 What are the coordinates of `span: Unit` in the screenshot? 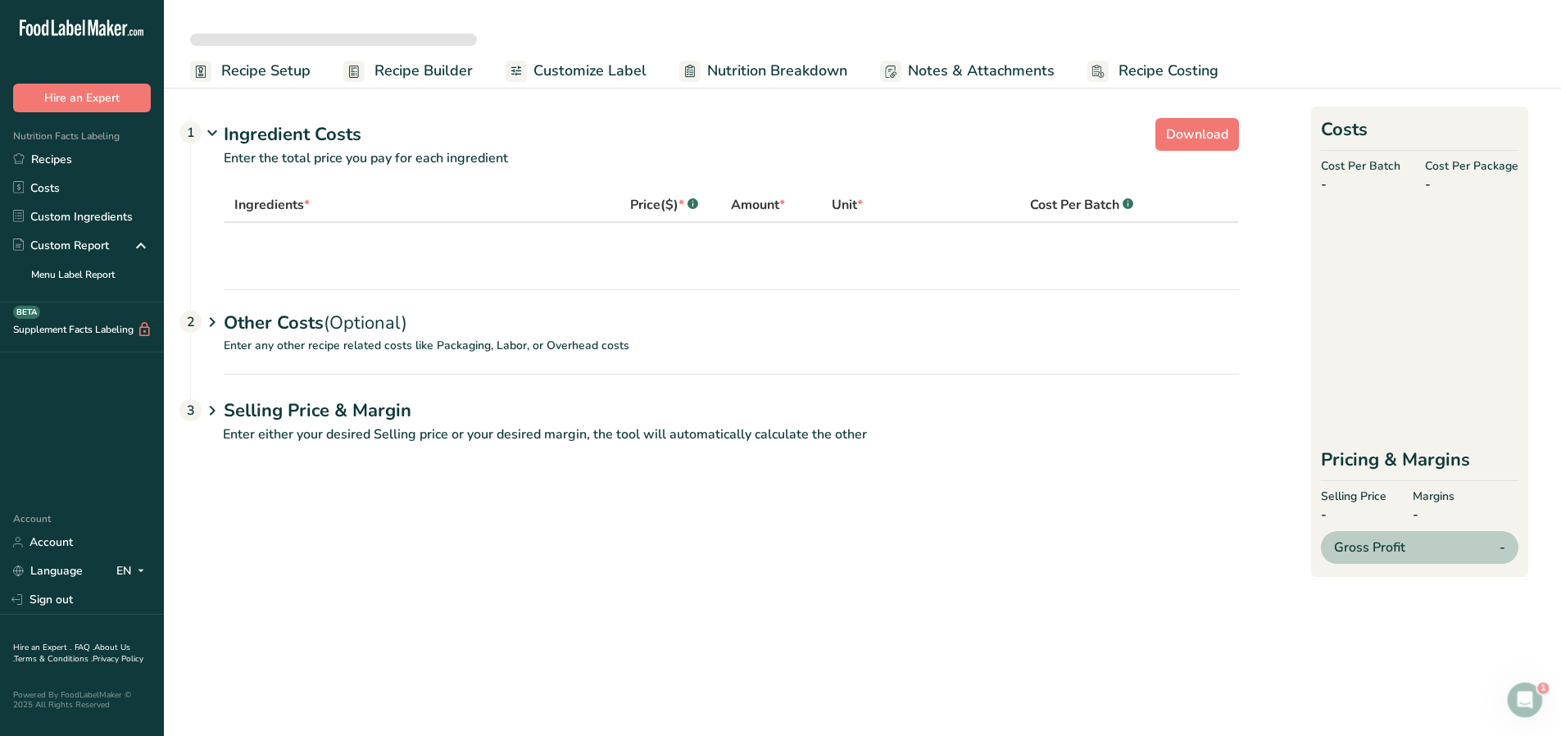 It's located at (847, 205).